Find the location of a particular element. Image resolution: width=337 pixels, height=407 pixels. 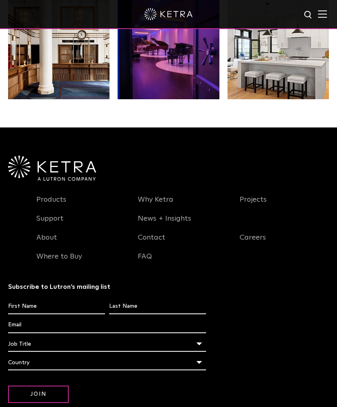

div: Country is located at coordinates (107, 363).